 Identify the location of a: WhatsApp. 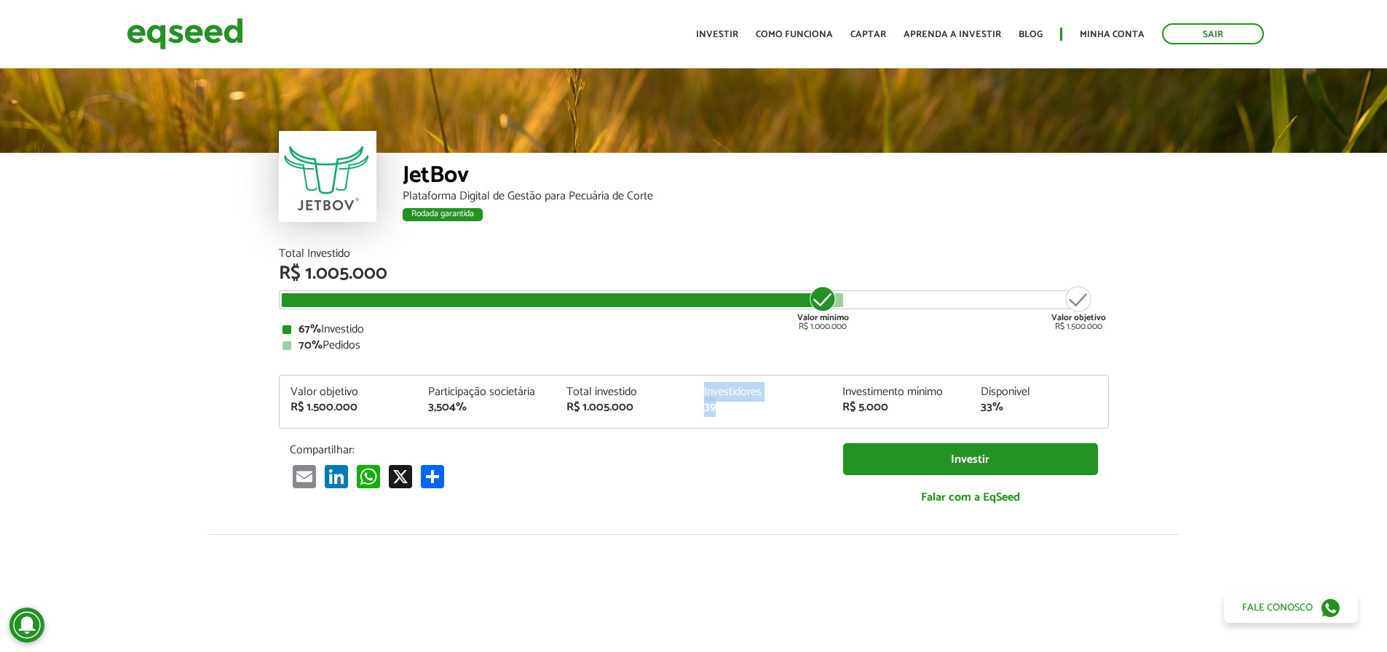
(368, 476).